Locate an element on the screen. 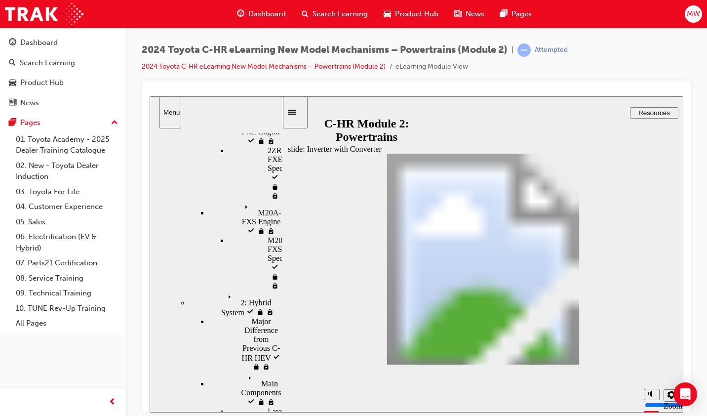  span: 2024 Toyota C-HR eLearning New Model Mechanisms – Powertrains (Module 2) is located at coordinates (325, 50).